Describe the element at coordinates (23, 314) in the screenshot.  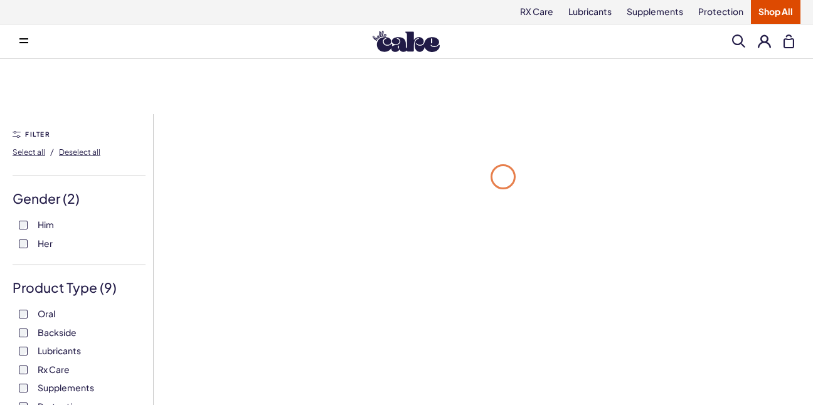
I see `input: Oral` at that location.